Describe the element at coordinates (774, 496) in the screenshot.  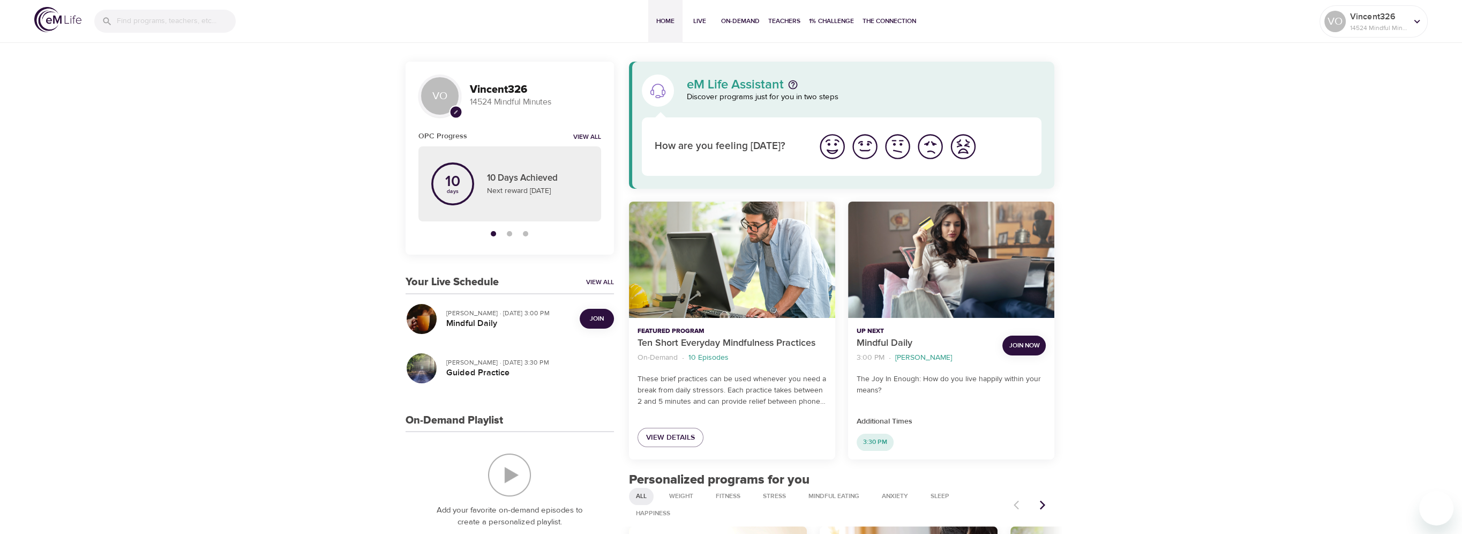
I see `span: Stress` at that location.